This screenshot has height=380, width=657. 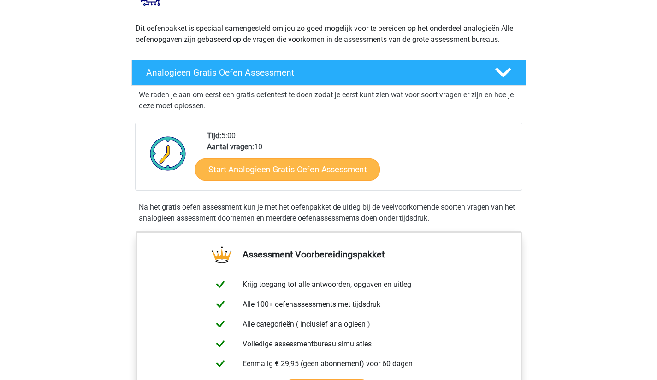 What do you see at coordinates (360, 160) in the screenshot?
I see `div: 5:00 10` at bounding box center [360, 160].